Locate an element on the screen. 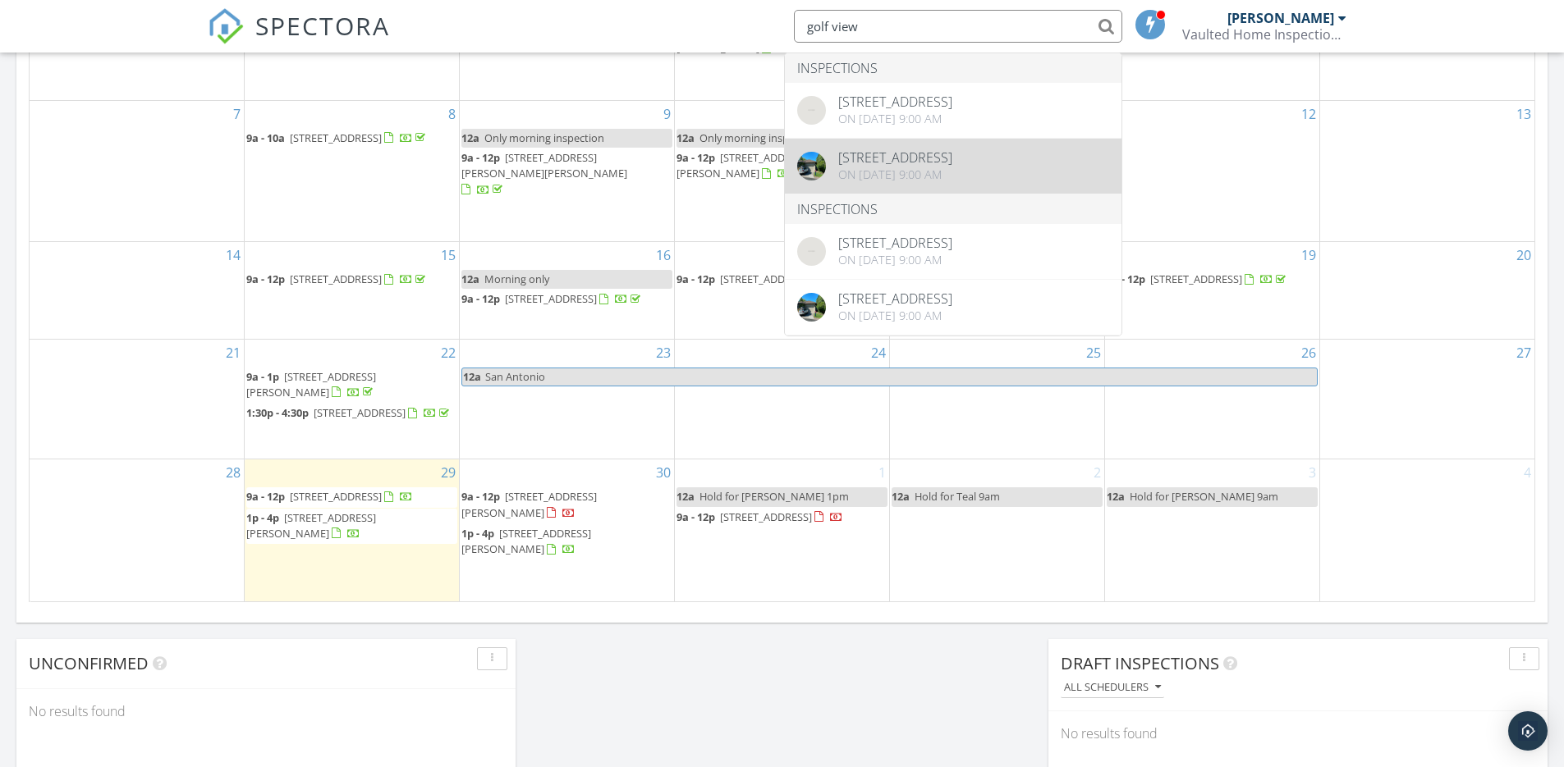  div: Open Intercom Messenger is located at coordinates (1528, 731).